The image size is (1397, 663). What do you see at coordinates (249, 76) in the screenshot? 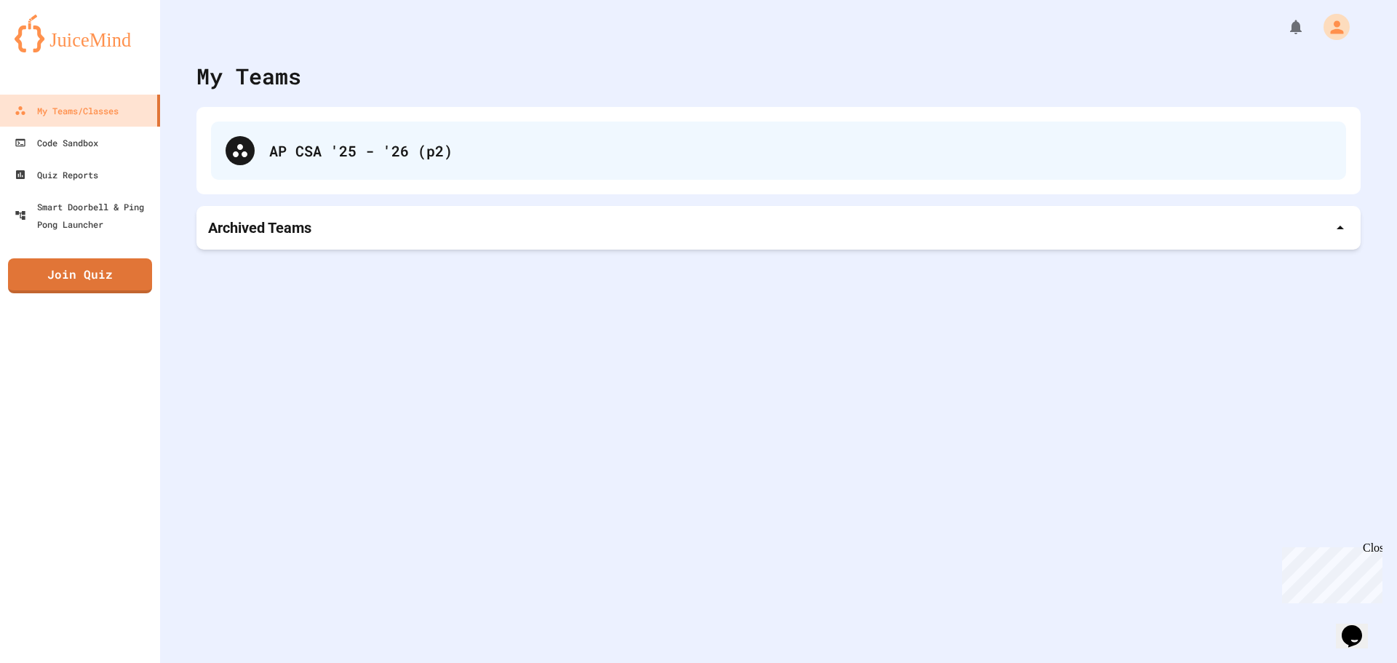
I see `div: My Teams` at bounding box center [249, 76].